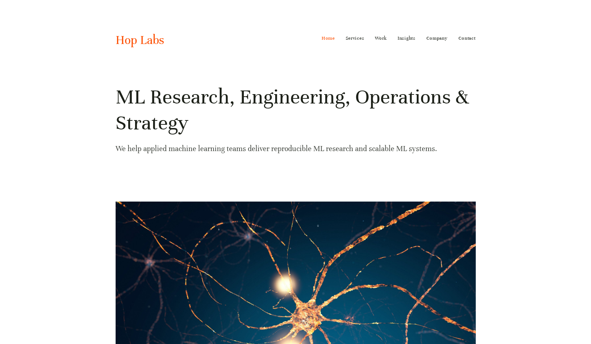 This screenshot has height=344, width=591. I want to click on a: Company, so click(437, 38).